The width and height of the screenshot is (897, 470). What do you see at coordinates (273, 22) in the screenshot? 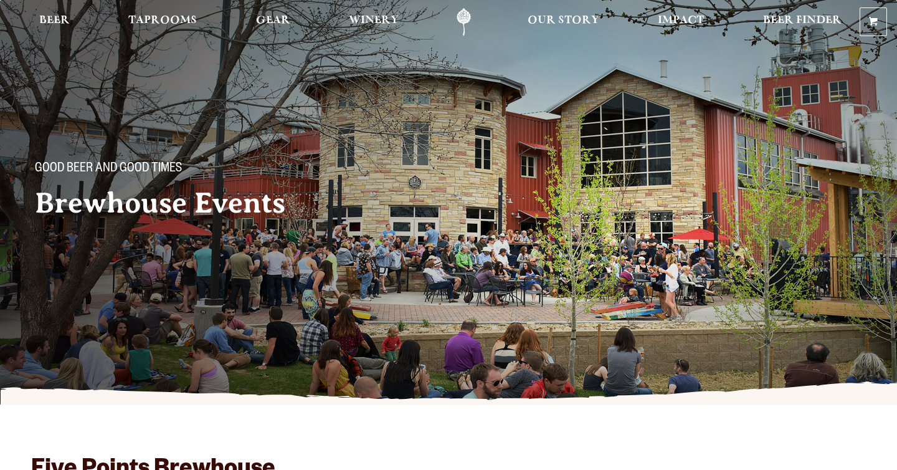
I see `a: Gear` at bounding box center [273, 22].